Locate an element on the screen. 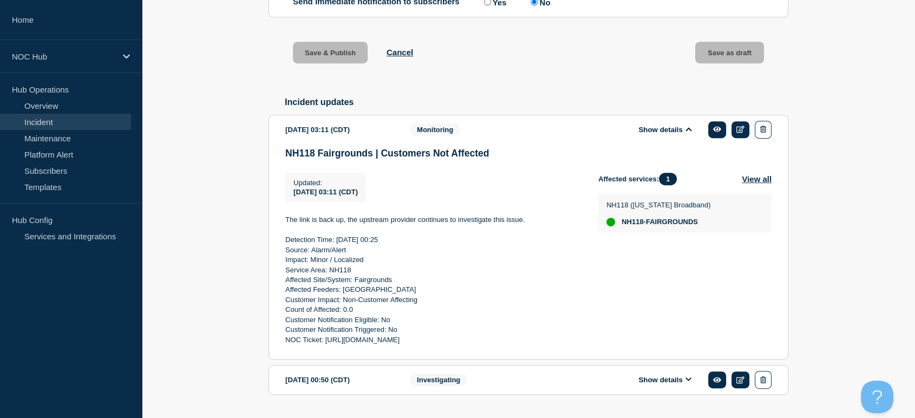 The image size is (915, 418). span: Monitoring is located at coordinates (435, 129).